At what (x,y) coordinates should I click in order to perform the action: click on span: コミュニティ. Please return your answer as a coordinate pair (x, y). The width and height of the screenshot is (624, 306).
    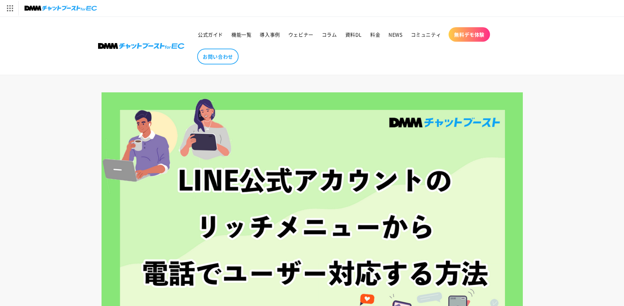
    Looking at the image, I should click on (426, 35).